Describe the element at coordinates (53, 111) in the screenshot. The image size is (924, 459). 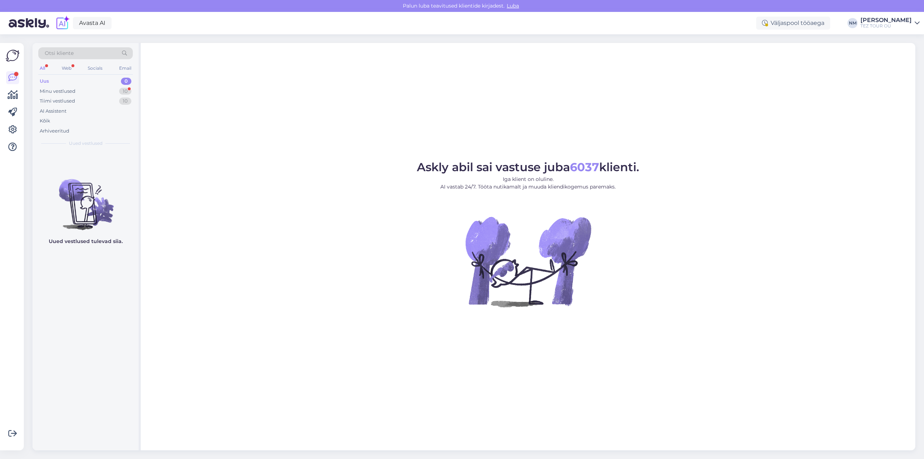
I see `div: AI Assistent` at that location.